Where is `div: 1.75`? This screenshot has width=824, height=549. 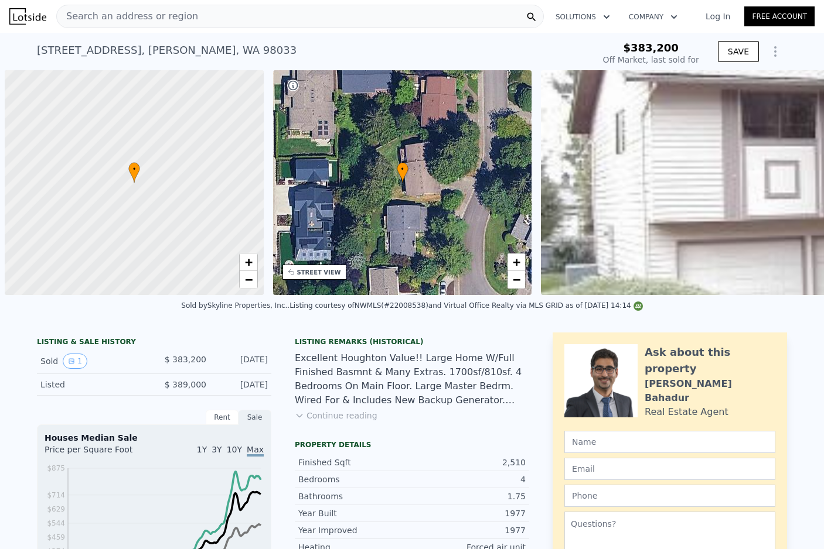 div: 1.75 is located at coordinates (469, 497).